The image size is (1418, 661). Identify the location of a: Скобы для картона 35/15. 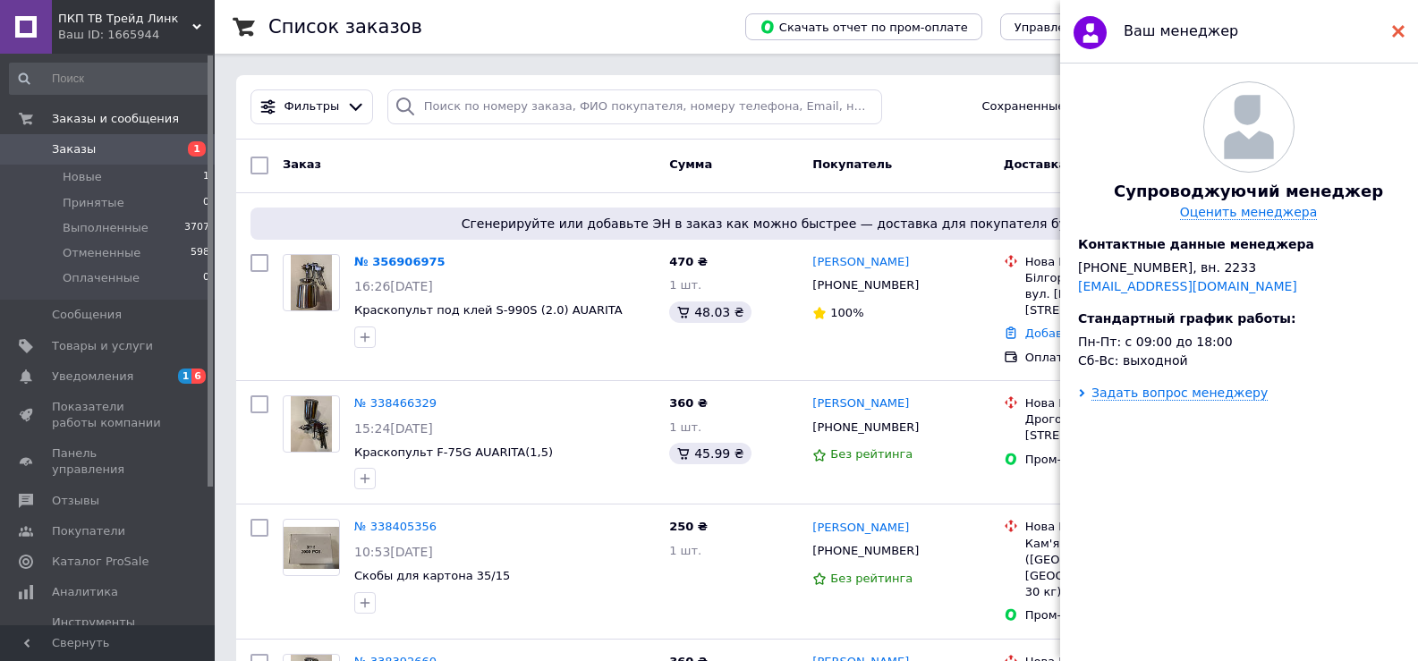
(432, 575).